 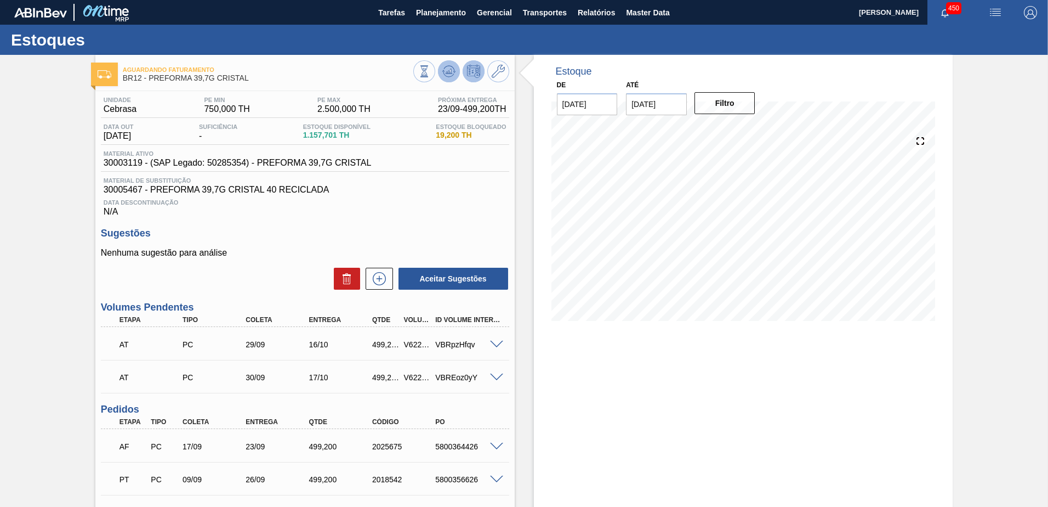 I want to click on div: 5800356626, so click(x=468, y=479).